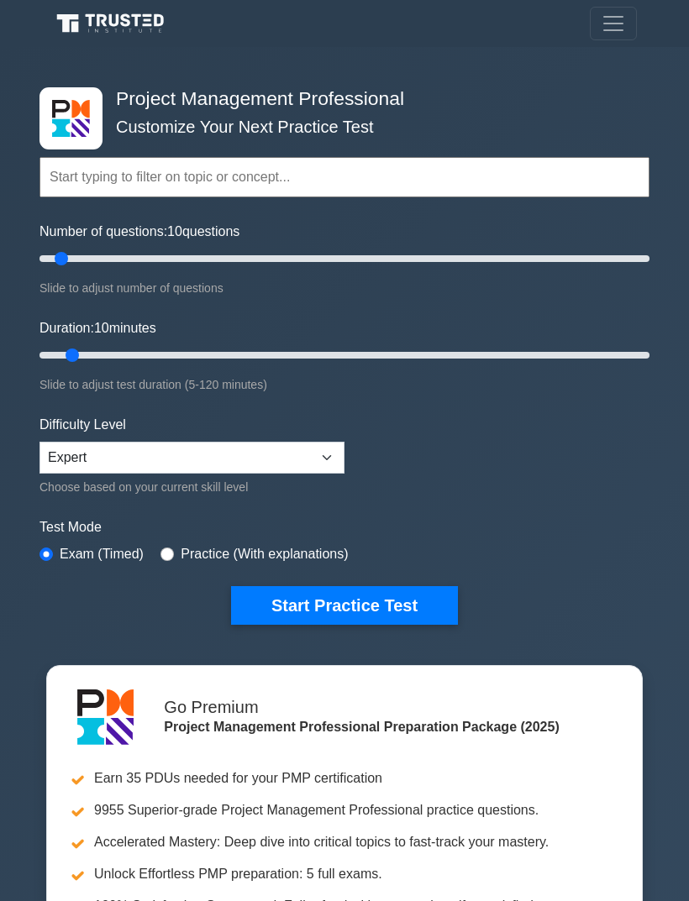 This screenshot has height=901, width=689. What do you see at coordinates (613, 24) in the screenshot?
I see `button: Toggle navigation` at bounding box center [613, 24].